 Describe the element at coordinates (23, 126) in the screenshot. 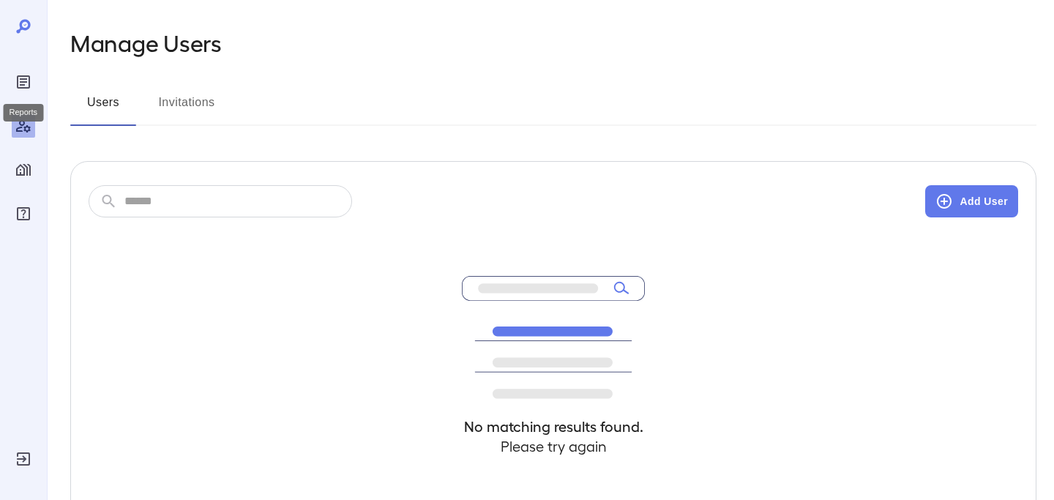

I see `div: Manage Users` at that location.